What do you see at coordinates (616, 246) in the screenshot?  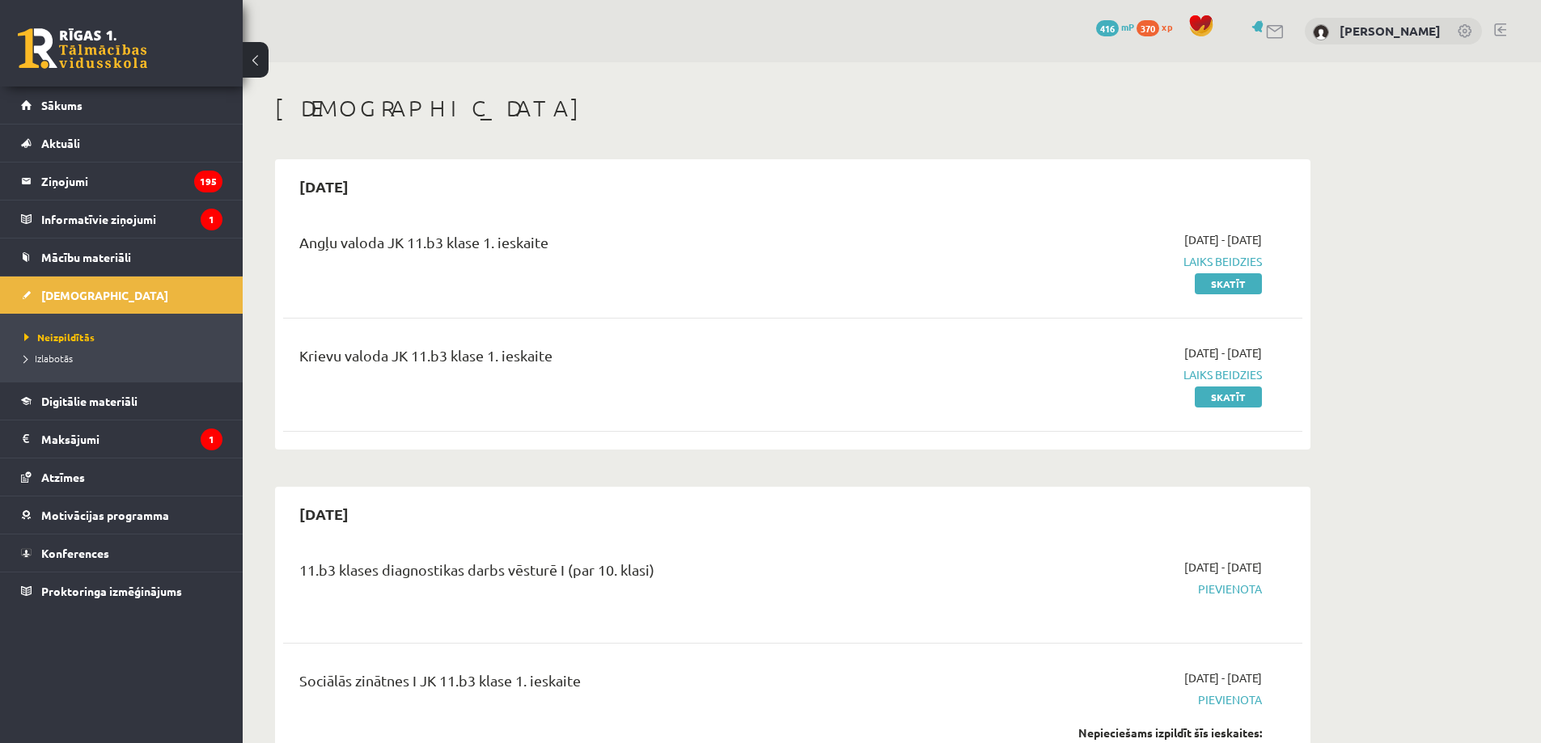 I see `div: Angļu valoda JK 11.b3 klase 1. ieskaite` at bounding box center [616, 246].